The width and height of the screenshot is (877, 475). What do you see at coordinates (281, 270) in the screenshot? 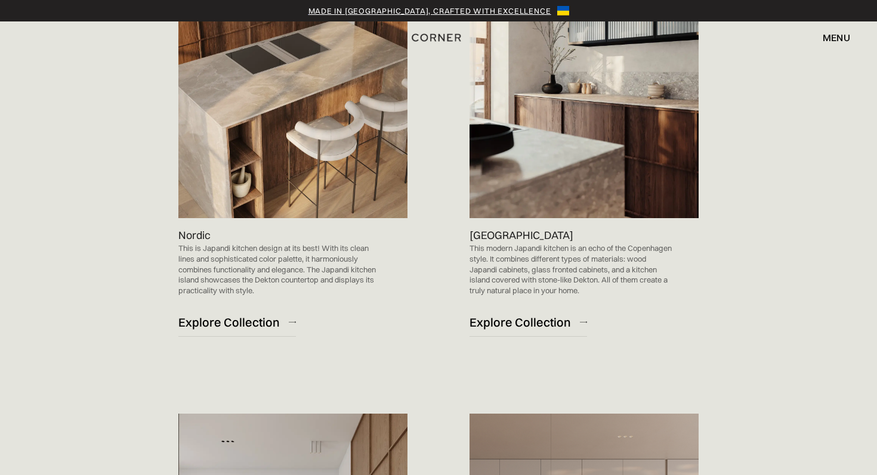
I see `p: This is Japandi kitchen design at its best! With its clean lines and sophisticated color palette,...` at bounding box center [281, 270].